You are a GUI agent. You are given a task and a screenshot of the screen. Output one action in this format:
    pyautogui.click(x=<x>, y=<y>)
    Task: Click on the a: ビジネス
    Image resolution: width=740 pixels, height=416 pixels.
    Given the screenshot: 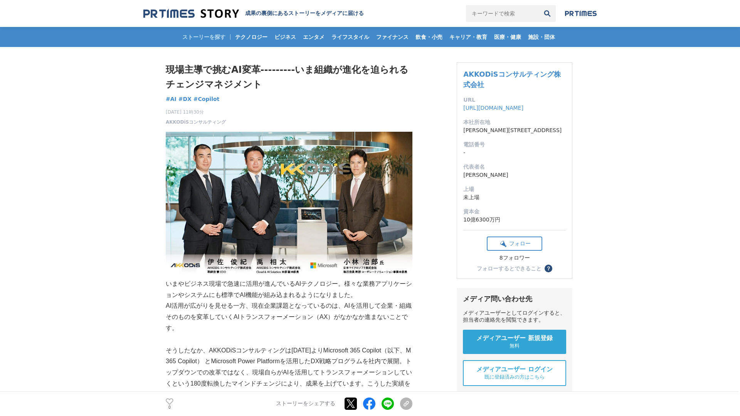 What is the action you would take?
    pyautogui.click(x=285, y=37)
    